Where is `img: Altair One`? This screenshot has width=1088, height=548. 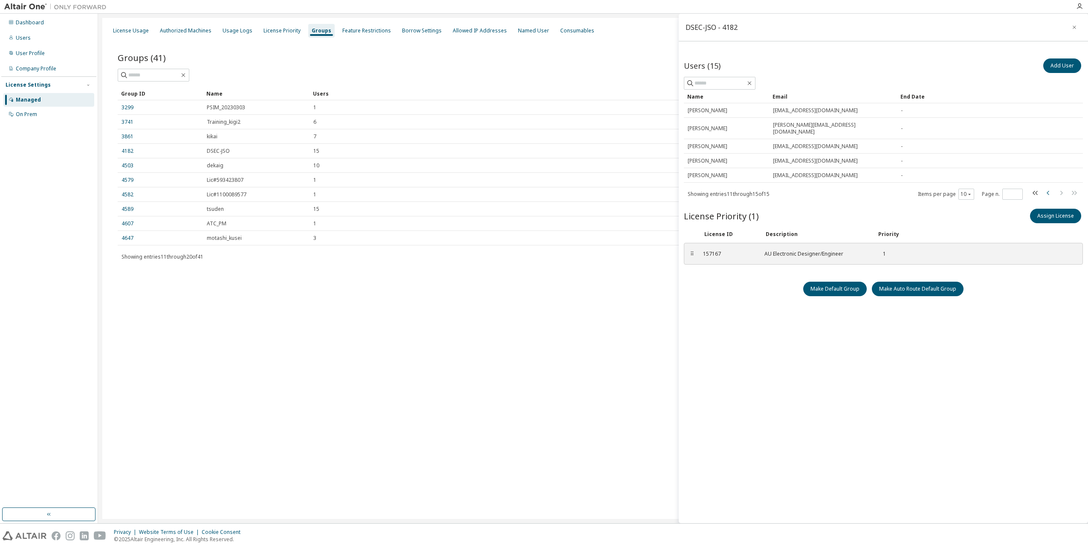 img: Altair One is located at coordinates (58, 7).